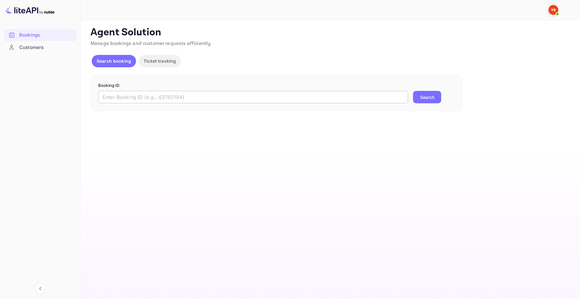  Describe the element at coordinates (427, 97) in the screenshot. I see `button: Search` at that location.